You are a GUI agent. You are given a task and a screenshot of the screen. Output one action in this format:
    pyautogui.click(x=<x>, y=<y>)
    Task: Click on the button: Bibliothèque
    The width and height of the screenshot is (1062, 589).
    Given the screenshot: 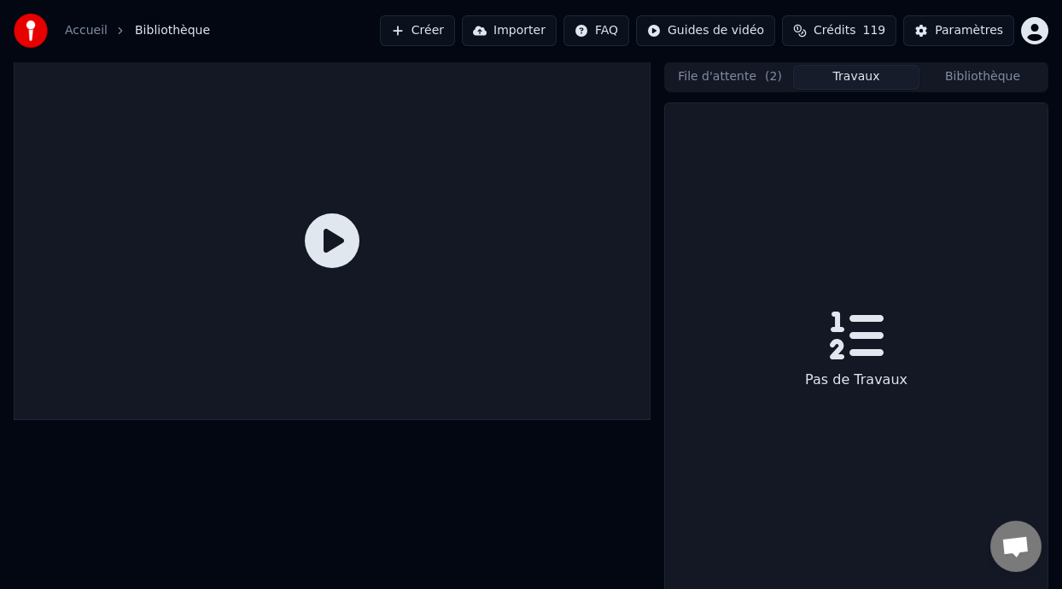 What is the action you would take?
    pyautogui.click(x=983, y=77)
    